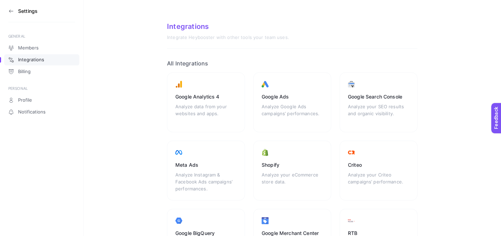 The height and width of the screenshot is (236, 501). Describe the element at coordinates (292, 182) in the screenshot. I see `div: Analyze your eCommerce store data.` at that location.